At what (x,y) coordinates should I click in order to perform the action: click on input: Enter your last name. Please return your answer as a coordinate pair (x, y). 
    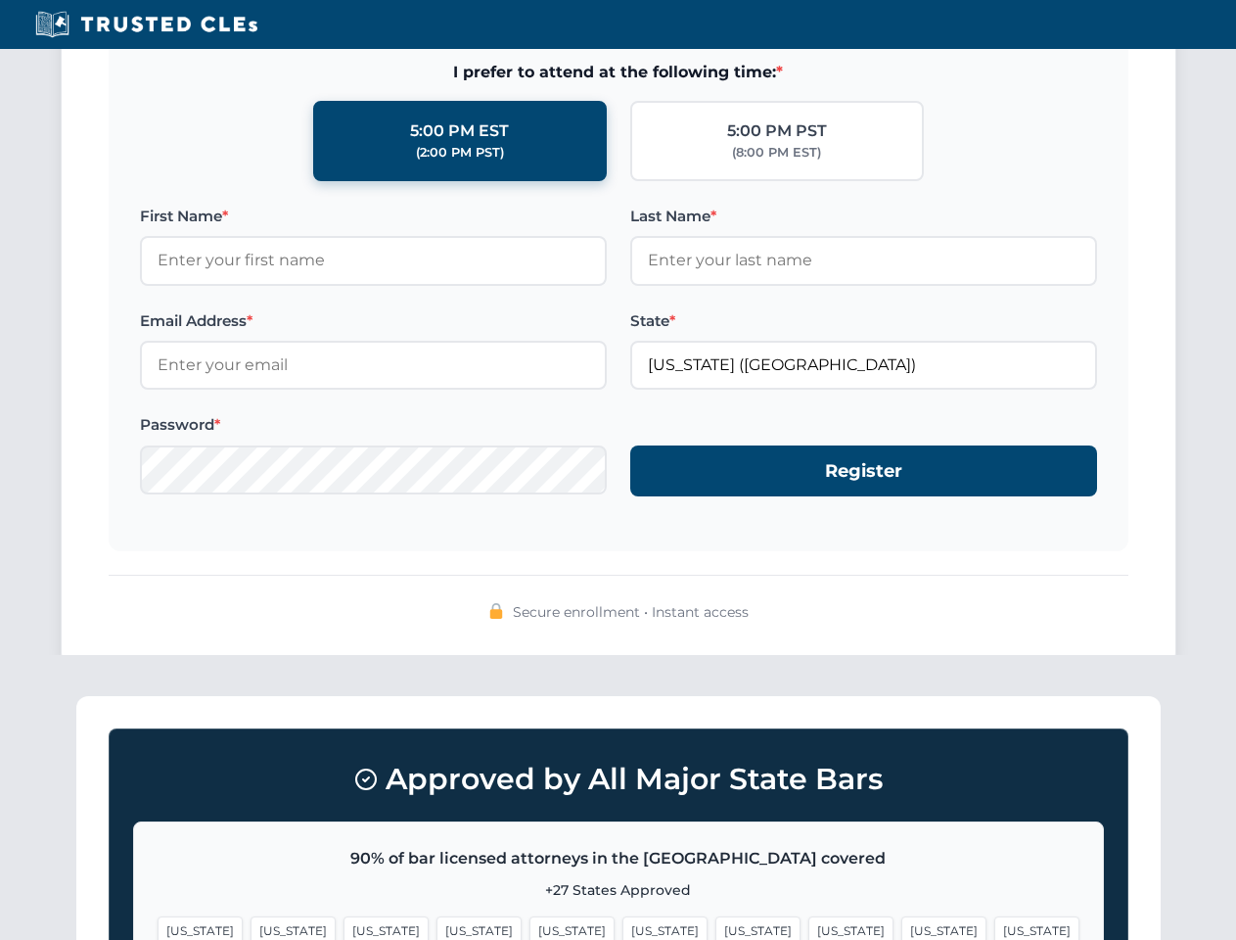
    Looking at the image, I should click on (863, 260).